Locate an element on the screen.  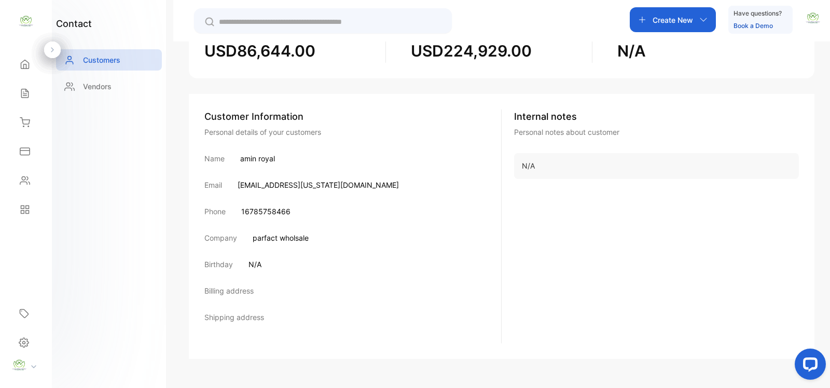
p: Internal notes is located at coordinates (656, 116).